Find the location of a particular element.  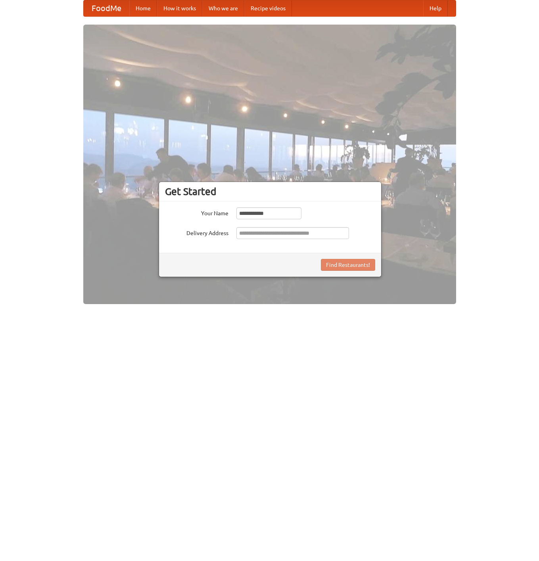

a: FoodMe is located at coordinates (106, 8).